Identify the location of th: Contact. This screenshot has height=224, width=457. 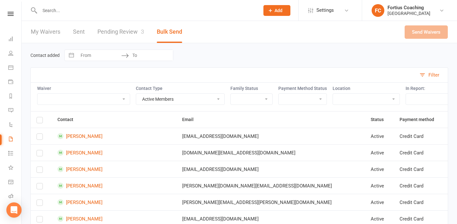
(114, 119).